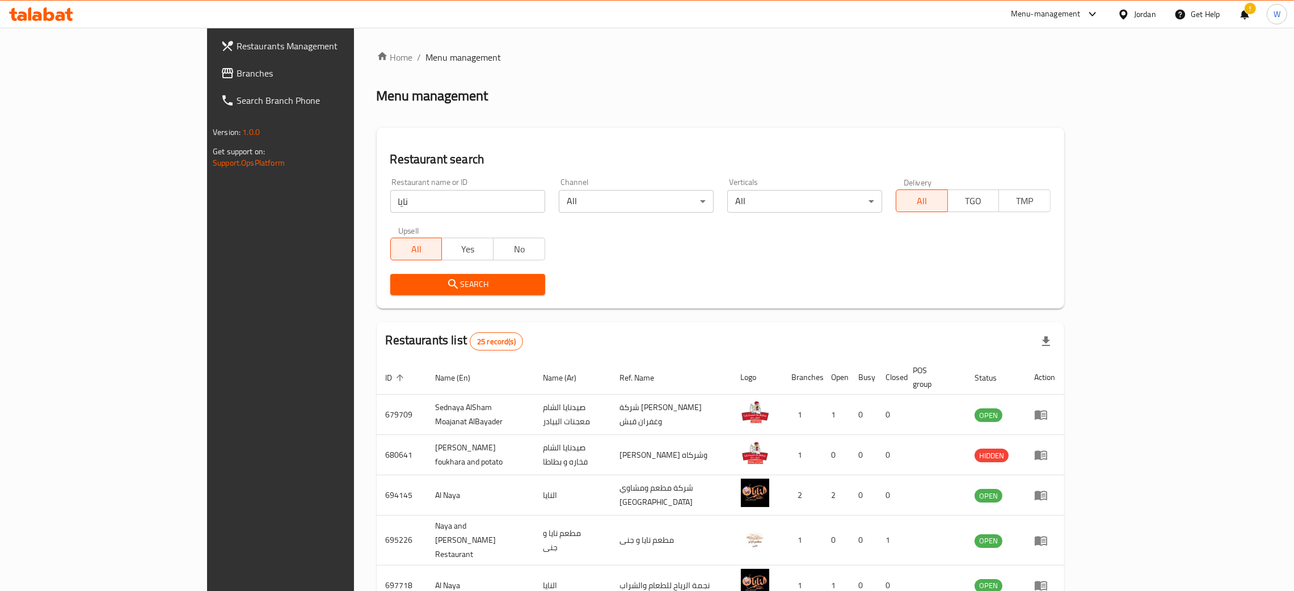 This screenshot has width=1294, height=591. What do you see at coordinates (974, 201) in the screenshot?
I see `button: TGO` at bounding box center [974, 201].